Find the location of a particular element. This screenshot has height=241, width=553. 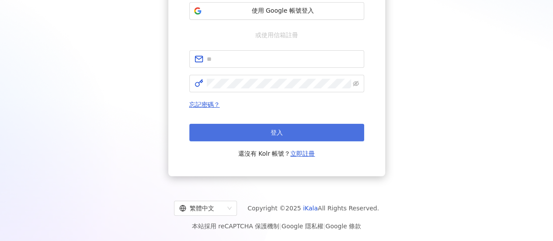

a: 忘記密碼？ is located at coordinates (204, 104).